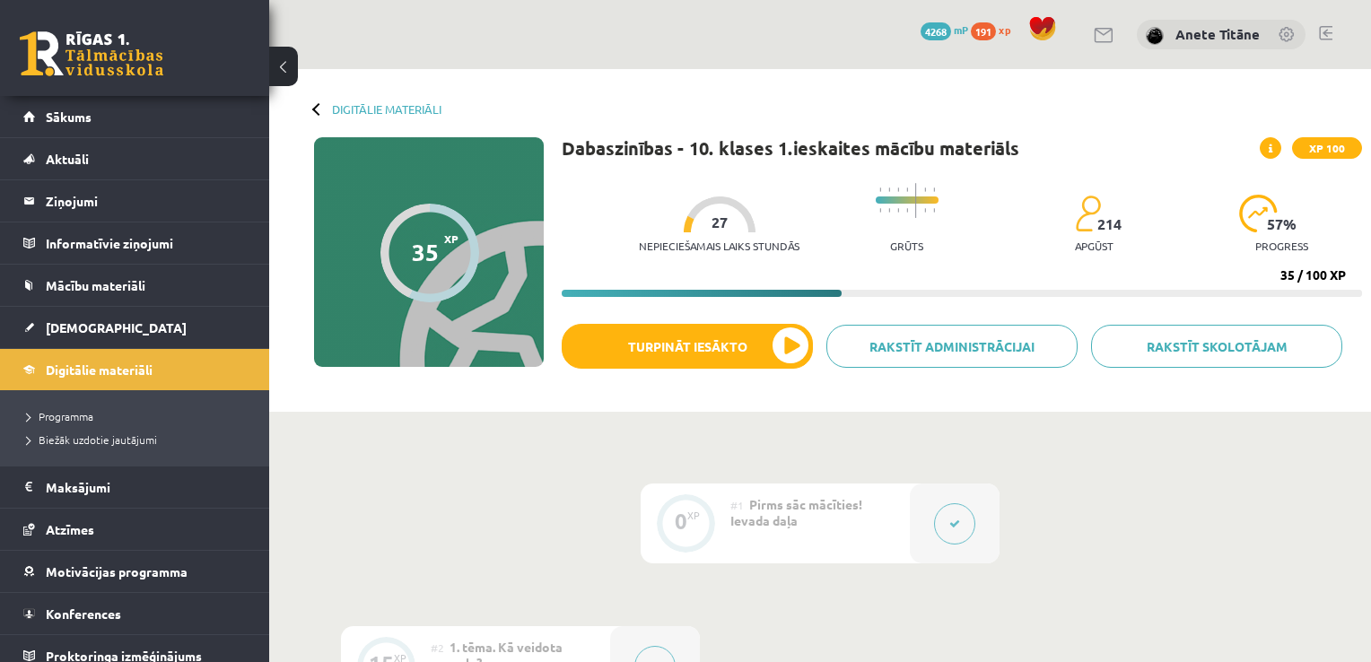  I want to click on h1: Dabaszinības - 10. klases 1.ieskaites mācību materiāls, so click(791, 148).